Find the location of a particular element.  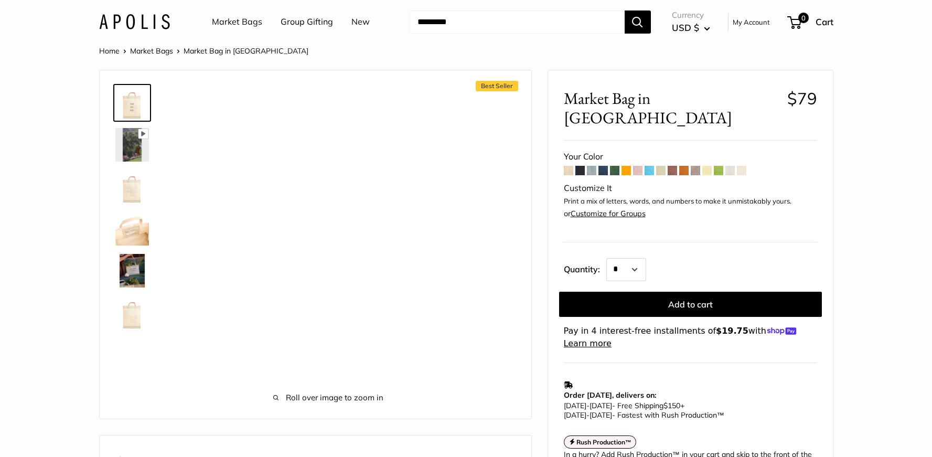

span: Best Seller is located at coordinates (497, 86).